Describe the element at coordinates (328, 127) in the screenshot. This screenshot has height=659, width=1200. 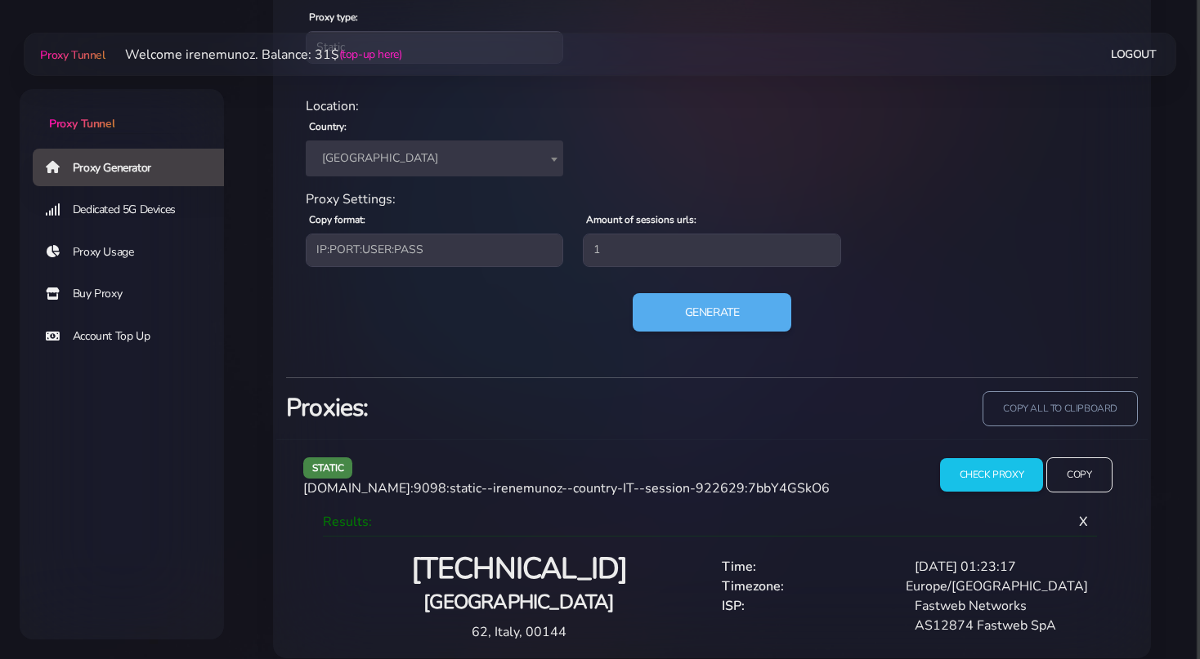
I see `label: Country:` at that location.